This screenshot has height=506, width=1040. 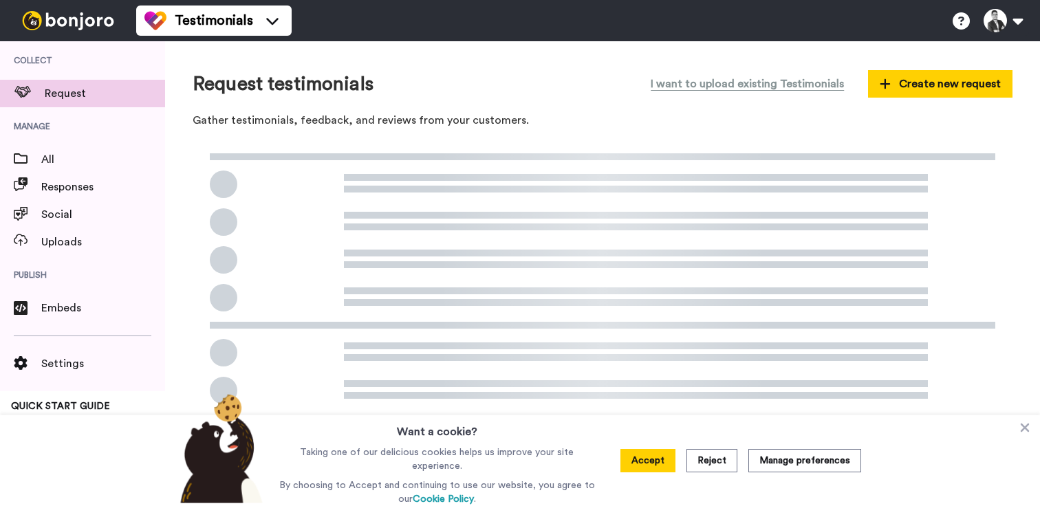 I want to click on span: All, so click(x=103, y=160).